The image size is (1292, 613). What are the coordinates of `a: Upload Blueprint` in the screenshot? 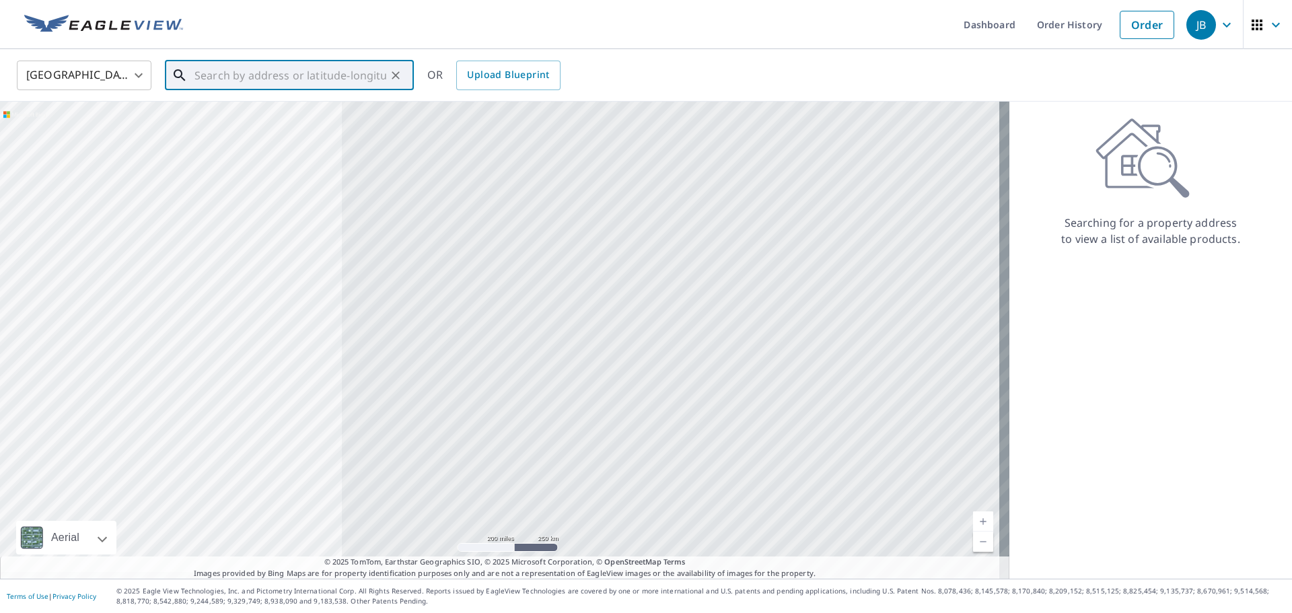 It's located at (508, 75).